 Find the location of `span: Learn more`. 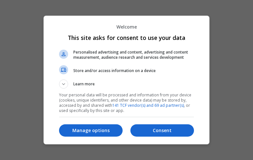

span: Learn more is located at coordinates (84, 85).